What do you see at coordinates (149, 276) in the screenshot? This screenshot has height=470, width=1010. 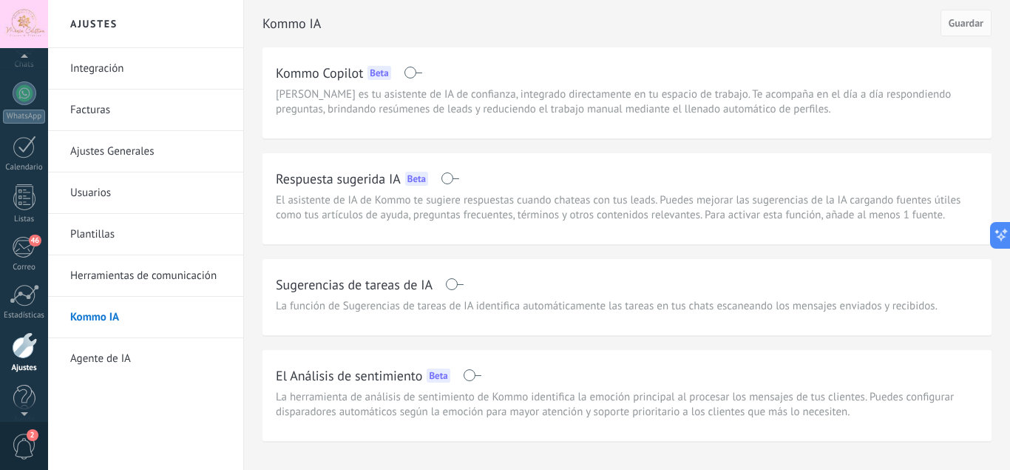 I see `a: Herramientas de comunicación` at bounding box center [149, 276].